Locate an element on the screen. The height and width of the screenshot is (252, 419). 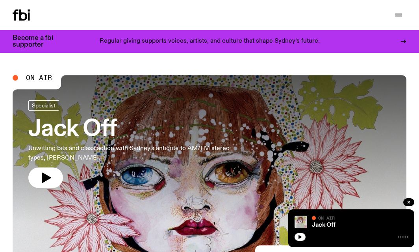
a: Jack Off is located at coordinates (324, 225).